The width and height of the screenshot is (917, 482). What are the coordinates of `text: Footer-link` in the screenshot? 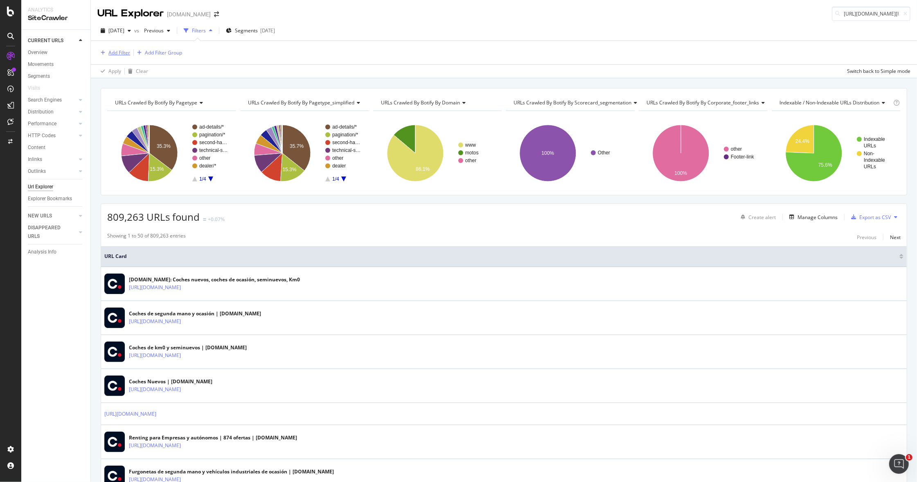 It's located at (743, 157).